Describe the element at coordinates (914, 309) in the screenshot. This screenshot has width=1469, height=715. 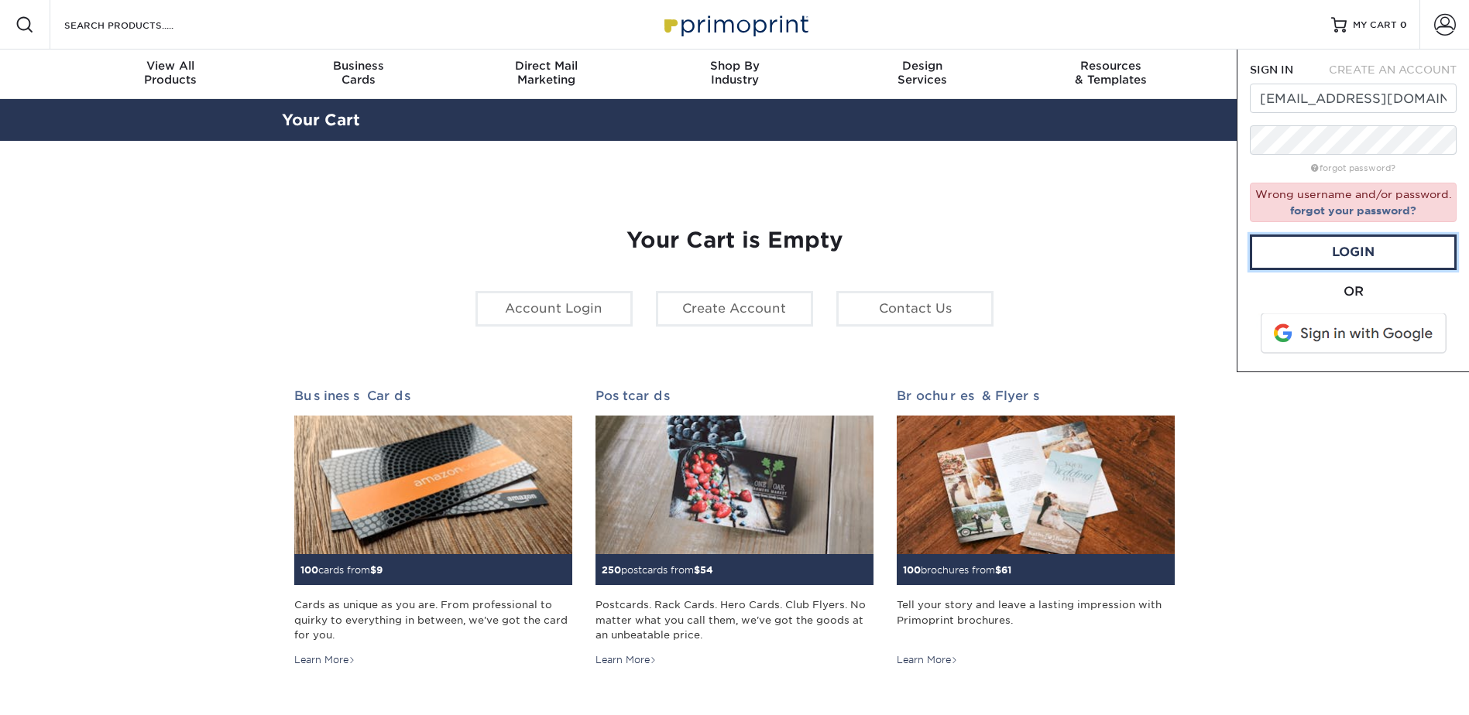
I see `a: Contact Us` at that location.